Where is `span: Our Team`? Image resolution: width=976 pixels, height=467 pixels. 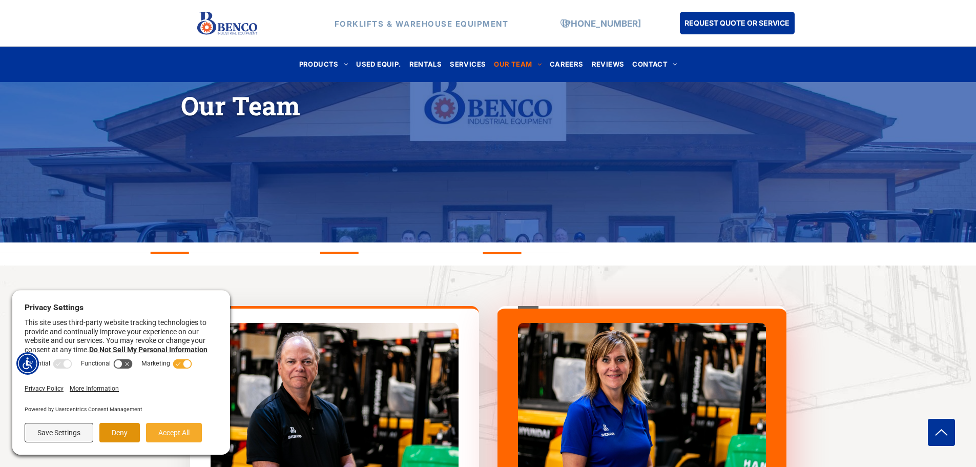
span: Our Team is located at coordinates (240, 106).